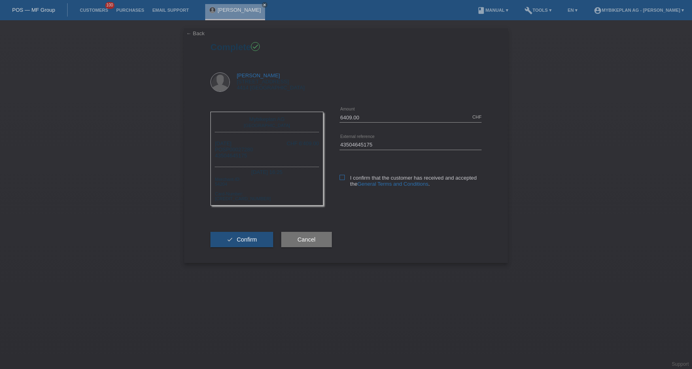 The width and height of the screenshot is (692, 369). Describe the element at coordinates (170, 10) in the screenshot. I see `a: Email Support` at that location.